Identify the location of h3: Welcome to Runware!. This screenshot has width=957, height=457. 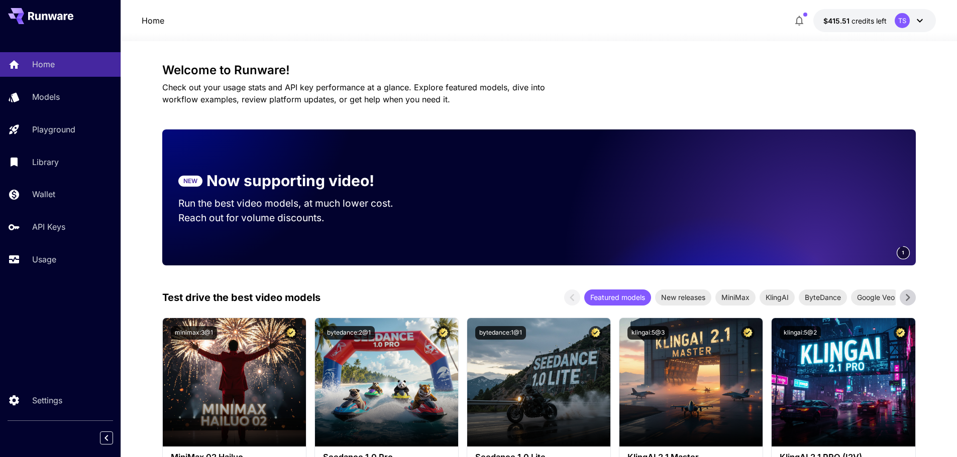
(539, 70).